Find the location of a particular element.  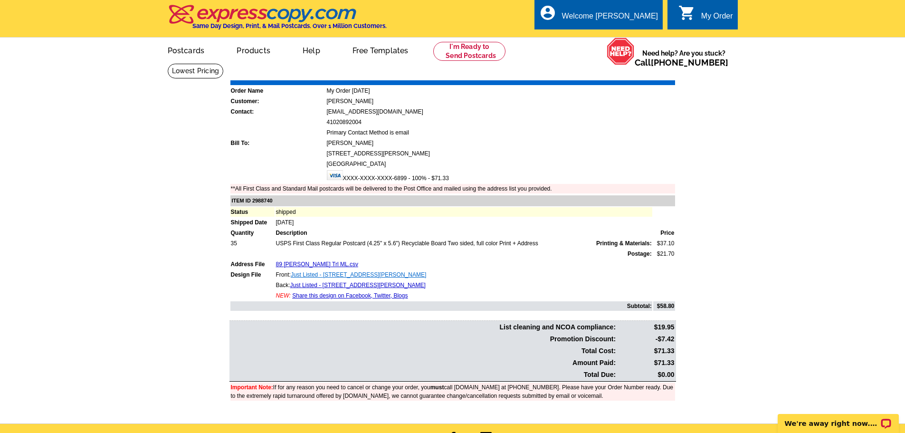

td: $19.95 is located at coordinates (646, 327).